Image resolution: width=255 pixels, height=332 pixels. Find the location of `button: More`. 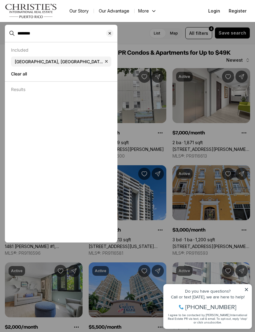

button: More is located at coordinates (147, 11).